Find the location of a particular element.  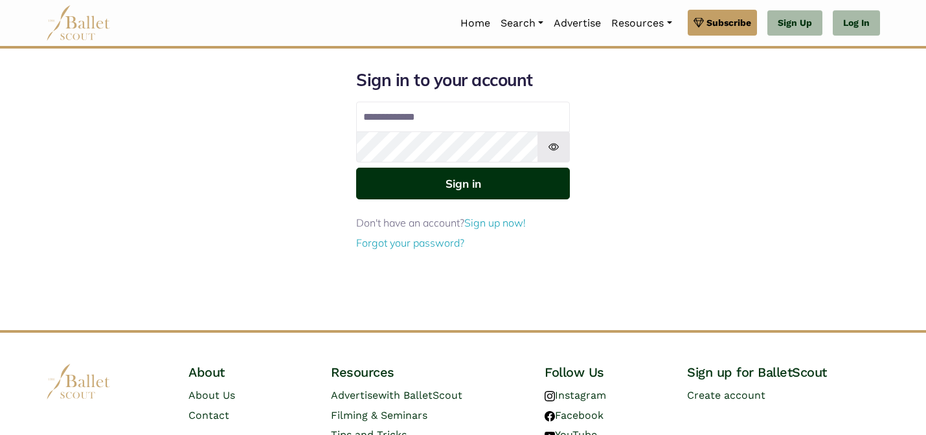

a: About Us is located at coordinates (212, 395).